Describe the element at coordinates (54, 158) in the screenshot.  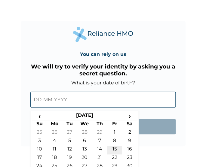
I see `td: 18` at that location.